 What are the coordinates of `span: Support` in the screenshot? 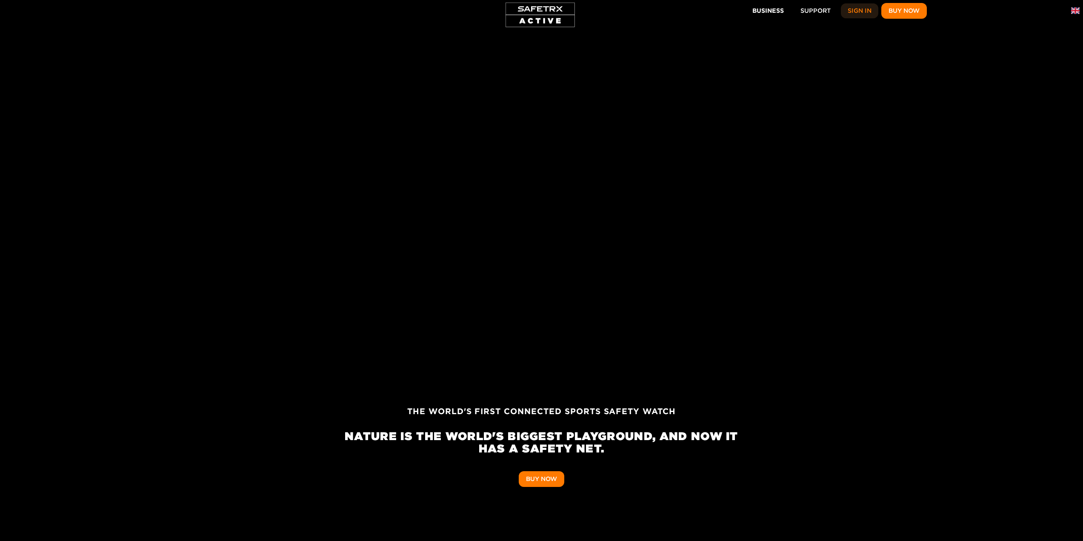 It's located at (816, 11).